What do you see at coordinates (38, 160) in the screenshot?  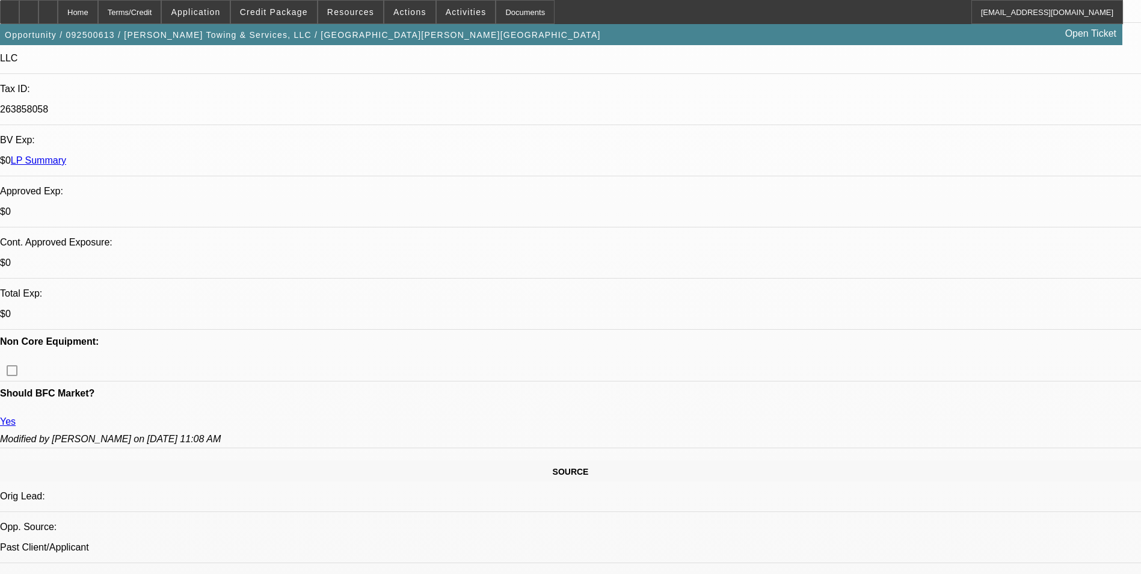 I see `a: LP Summary` at bounding box center [38, 160].